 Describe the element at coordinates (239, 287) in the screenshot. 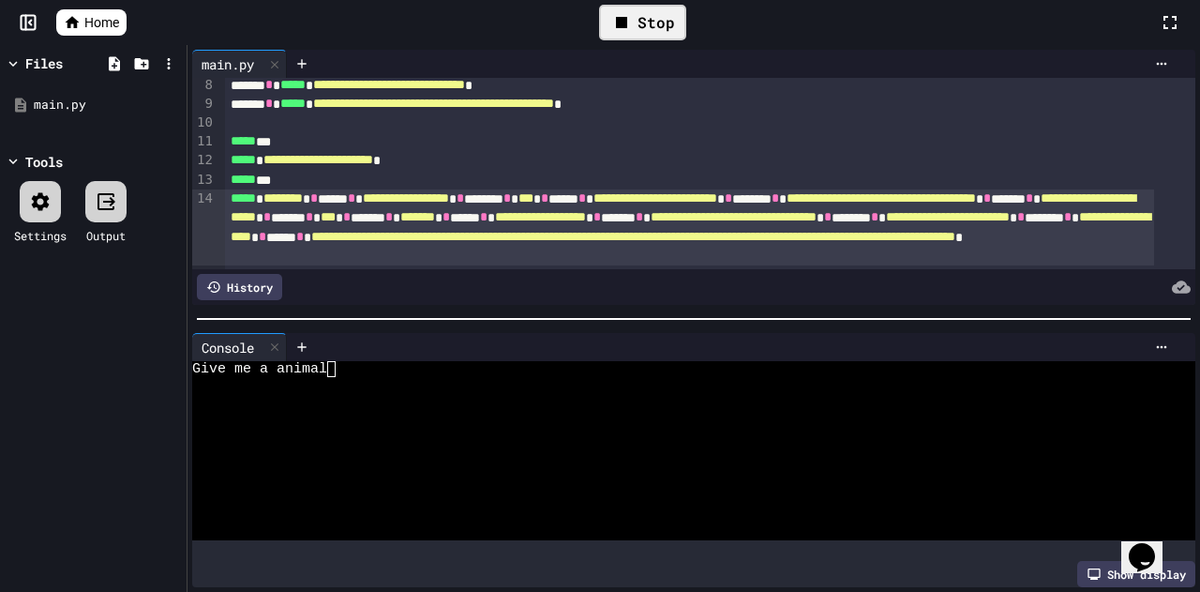

I see `div: History` at that location.